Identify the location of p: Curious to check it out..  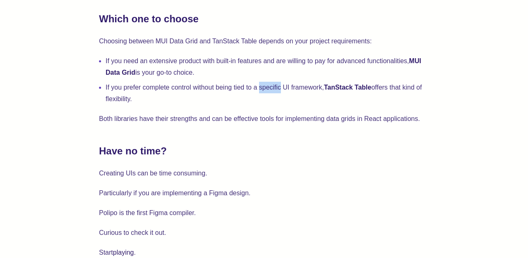
(264, 233).